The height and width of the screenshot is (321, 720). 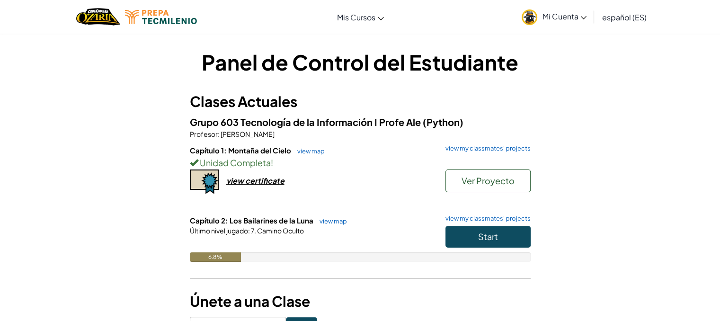 I want to click on span: Mis Cursos, so click(x=356, y=17).